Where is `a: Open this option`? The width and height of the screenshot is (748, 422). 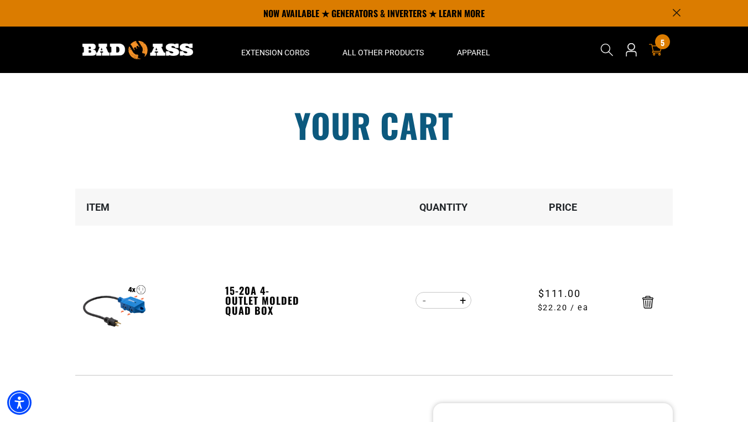 a: Open this option is located at coordinates (632, 50).